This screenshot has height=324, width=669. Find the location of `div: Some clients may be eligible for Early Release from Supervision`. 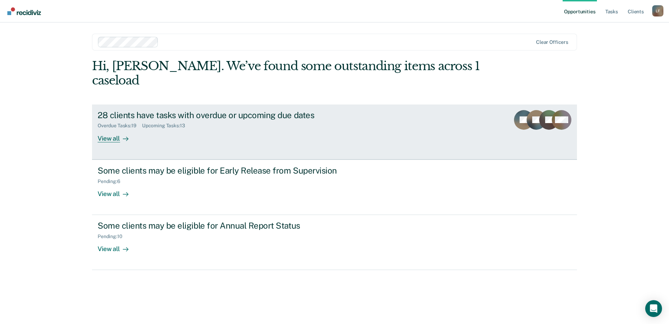

div: Some clients may be eligible for Early Release from Supervision is located at coordinates (221, 170).